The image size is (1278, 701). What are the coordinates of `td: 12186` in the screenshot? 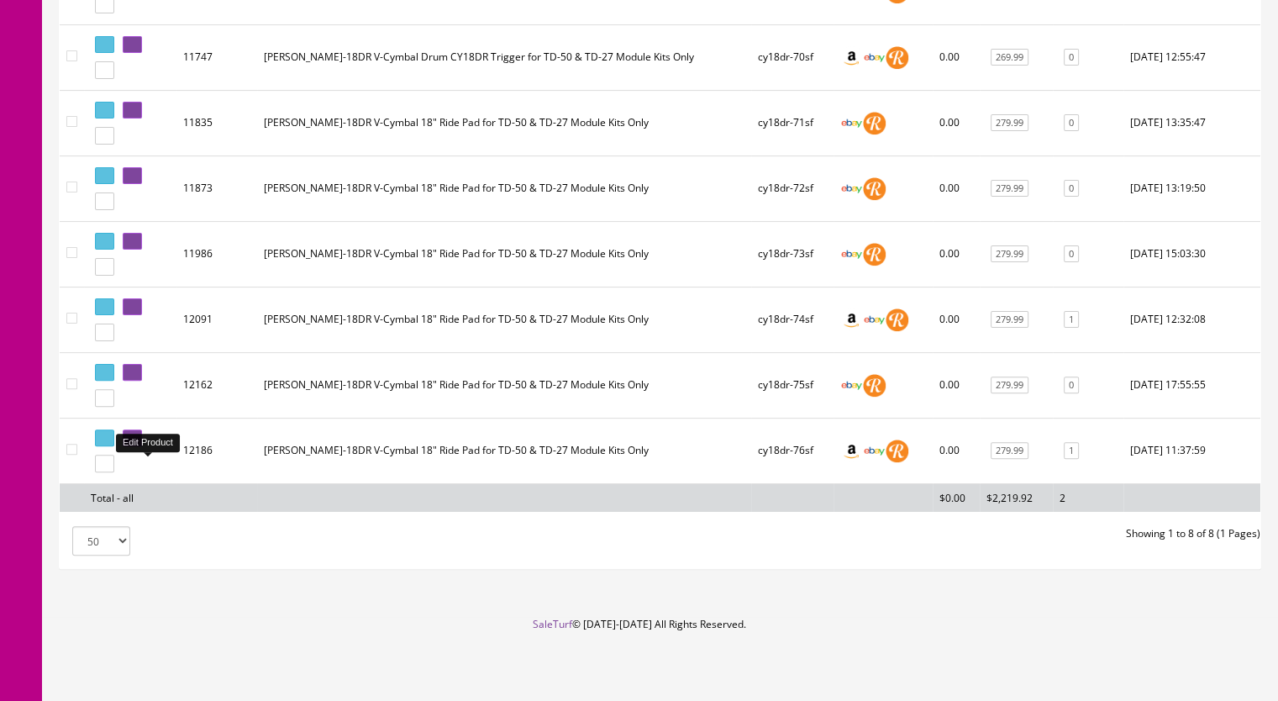 It's located at (217, 450).